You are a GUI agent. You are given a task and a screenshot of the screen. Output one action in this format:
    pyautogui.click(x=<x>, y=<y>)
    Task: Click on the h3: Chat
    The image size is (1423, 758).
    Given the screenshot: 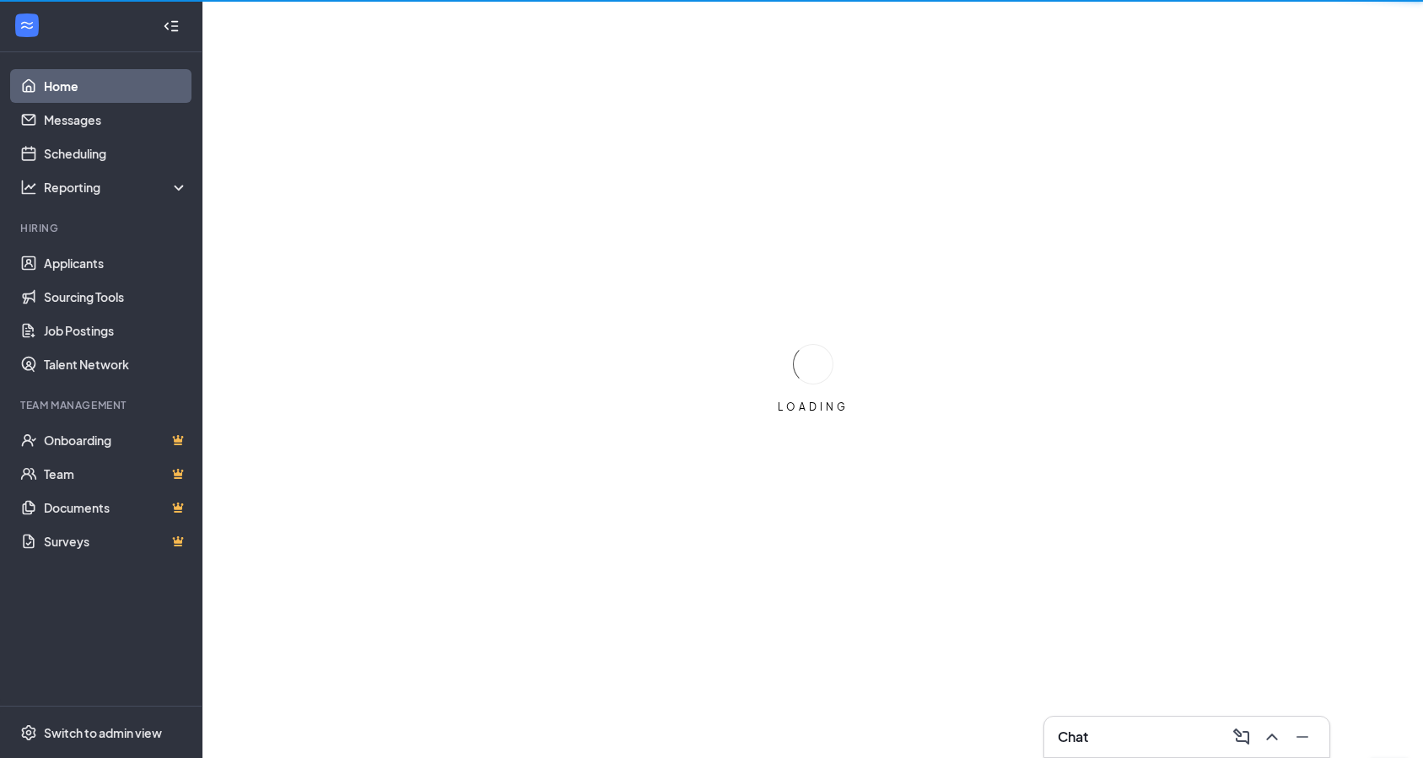 What is the action you would take?
    pyautogui.click(x=1073, y=737)
    